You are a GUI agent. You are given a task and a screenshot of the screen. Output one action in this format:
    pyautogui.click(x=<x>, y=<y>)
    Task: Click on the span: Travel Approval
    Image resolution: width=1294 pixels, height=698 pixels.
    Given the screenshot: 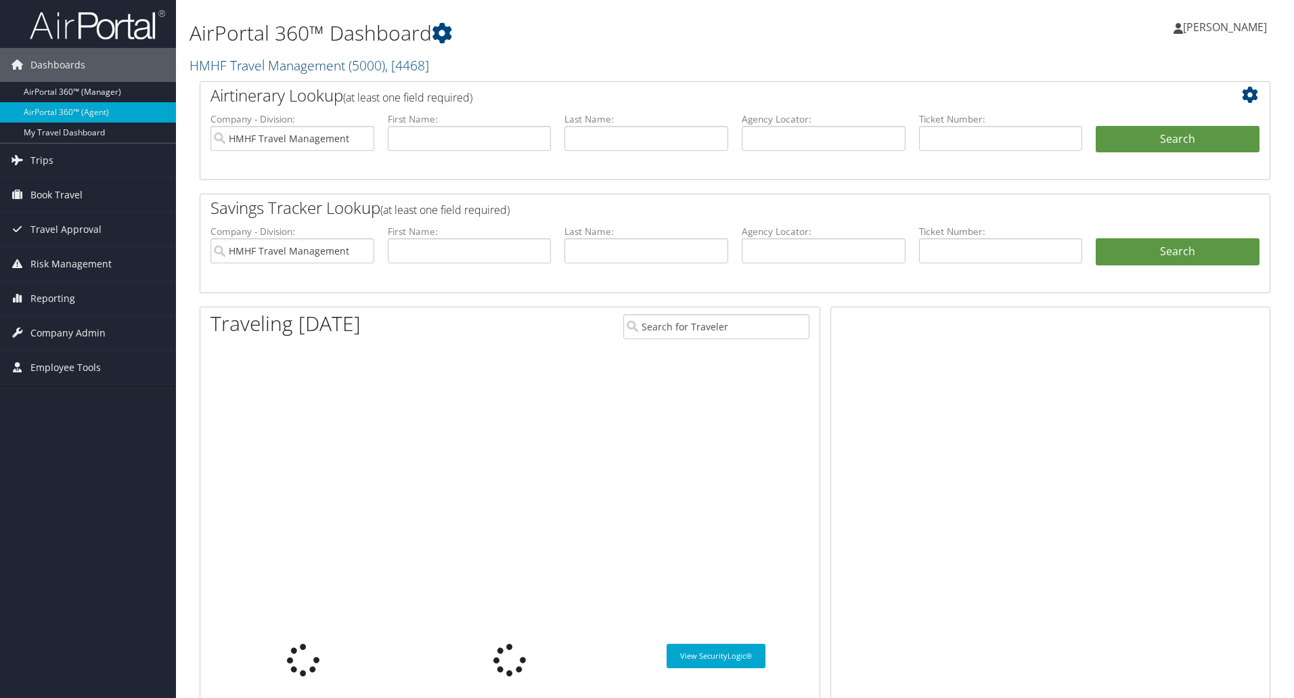 What is the action you would take?
    pyautogui.click(x=66, y=229)
    